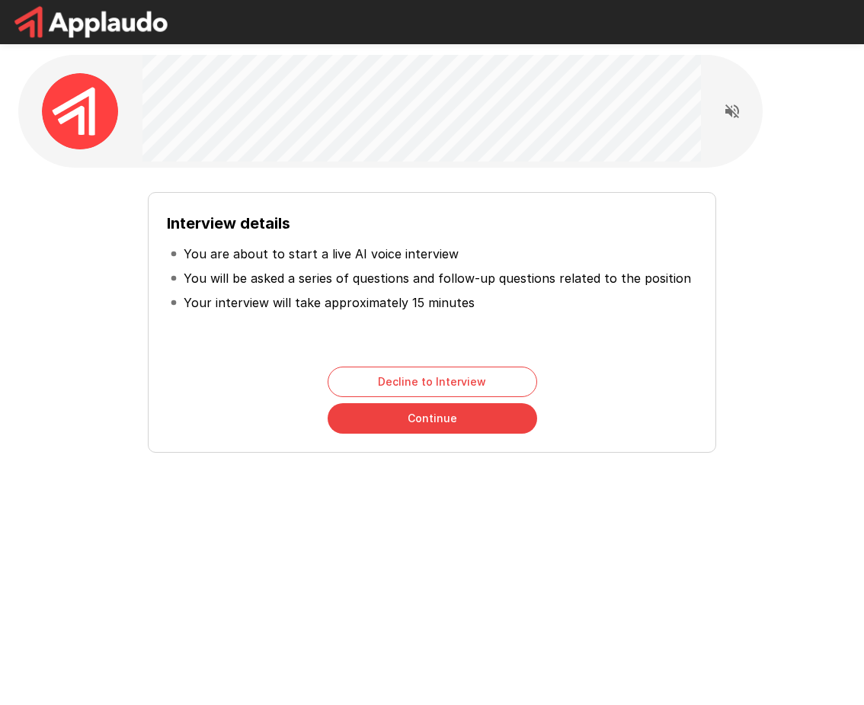  Describe the element at coordinates (432, 382) in the screenshot. I see `button: Decline to Interview` at that location.